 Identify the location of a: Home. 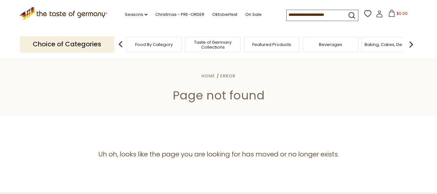
(208, 76).